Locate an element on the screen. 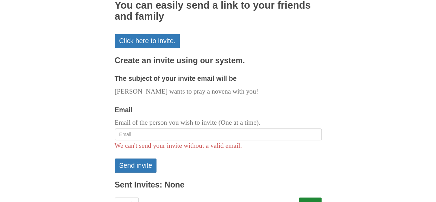 The image size is (436, 202). label: The subject of your invite email will be is located at coordinates (176, 78).